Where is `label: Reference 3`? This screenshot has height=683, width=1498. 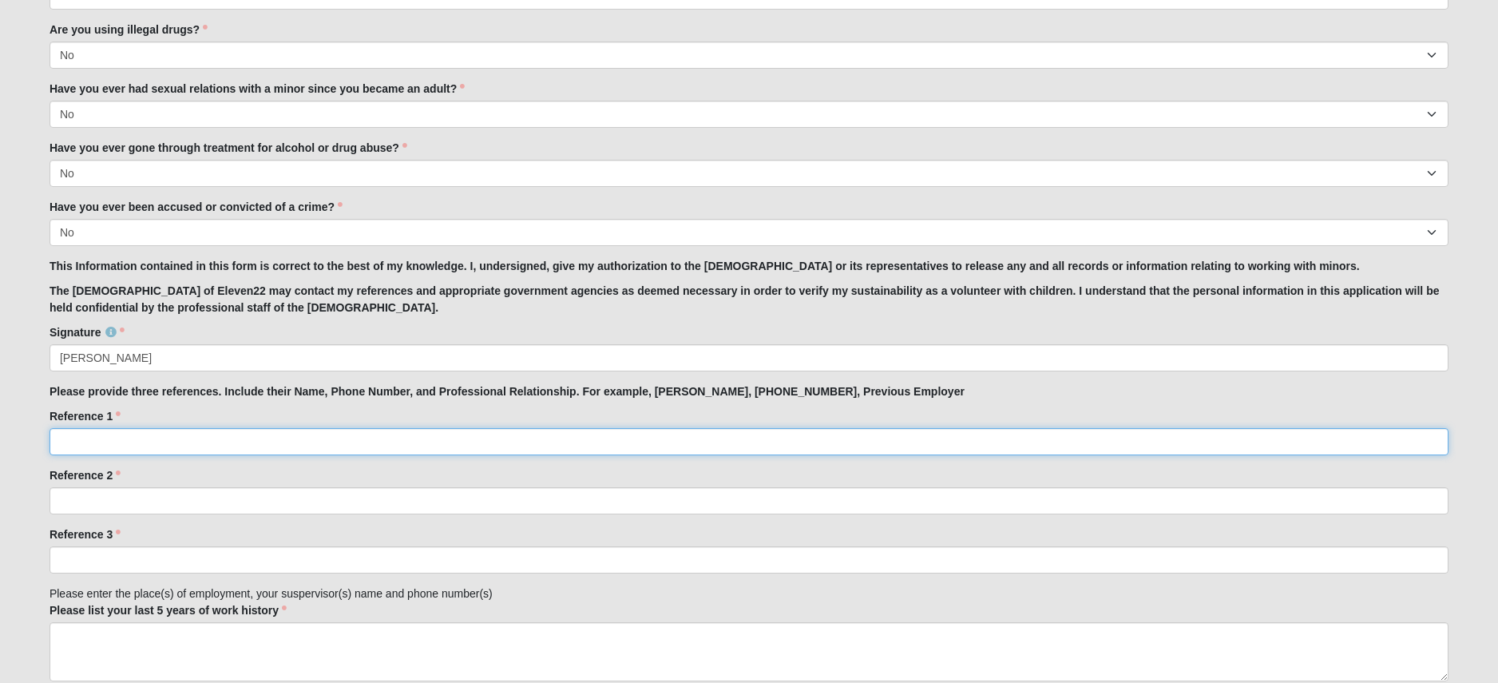
label: Reference 3 is located at coordinates (85, 534).